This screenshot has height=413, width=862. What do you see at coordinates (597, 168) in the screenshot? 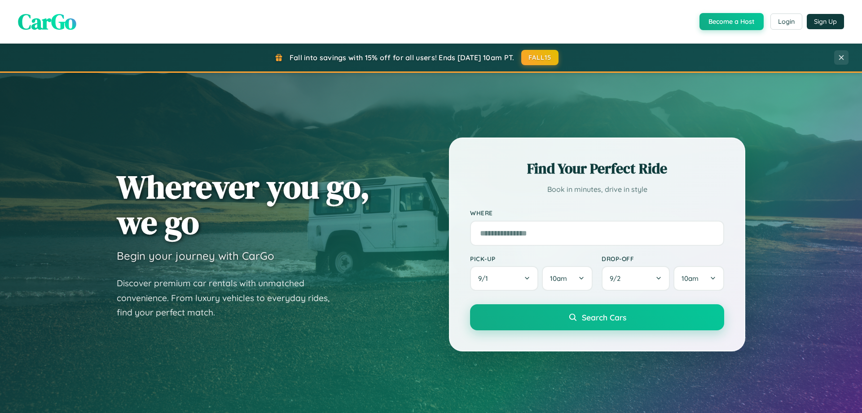
I see `h2: Find Your Perfect Ride` at bounding box center [597, 168].